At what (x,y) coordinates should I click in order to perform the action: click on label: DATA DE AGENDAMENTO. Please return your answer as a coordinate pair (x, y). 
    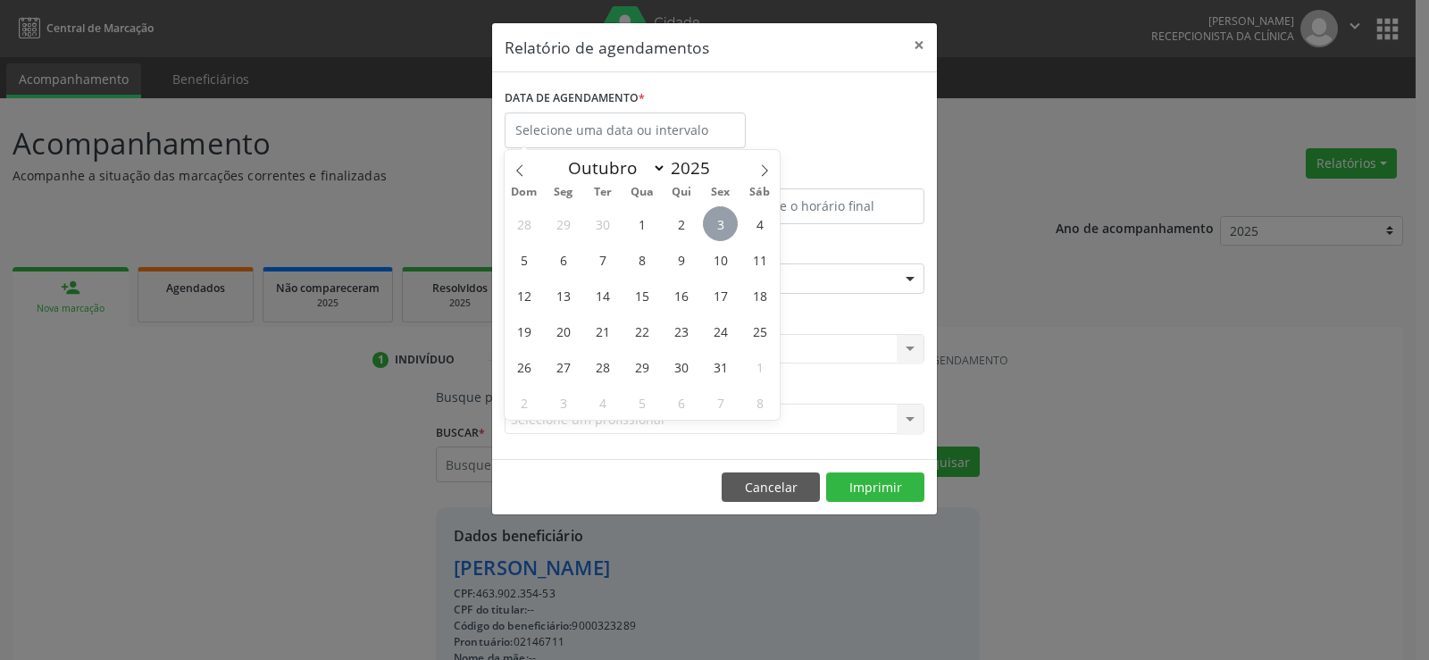
    Looking at the image, I should click on (574, 98).